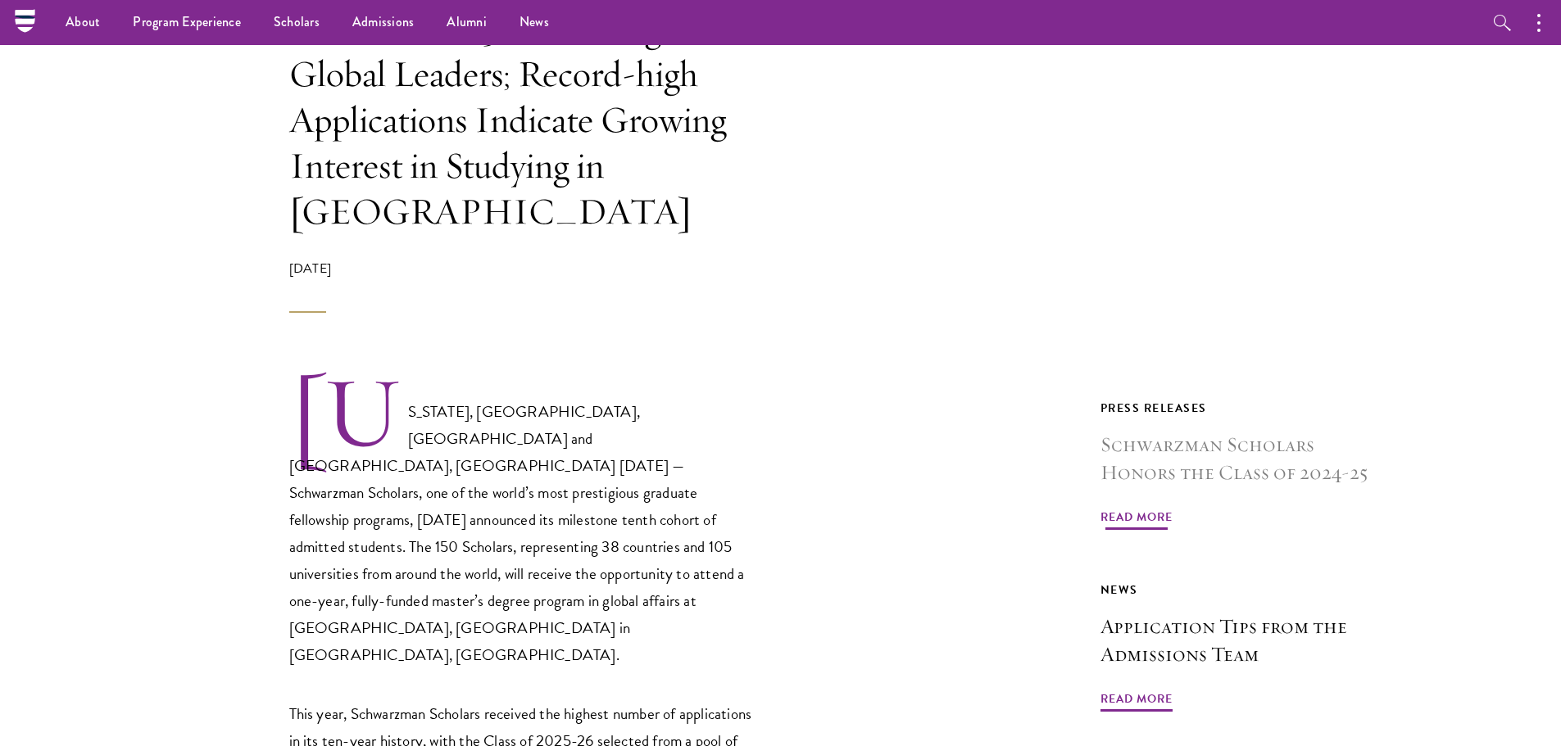  Describe the element at coordinates (1235, 647) in the screenshot. I see `a: News Application Tips from the Admissions Team Read More` at that location.